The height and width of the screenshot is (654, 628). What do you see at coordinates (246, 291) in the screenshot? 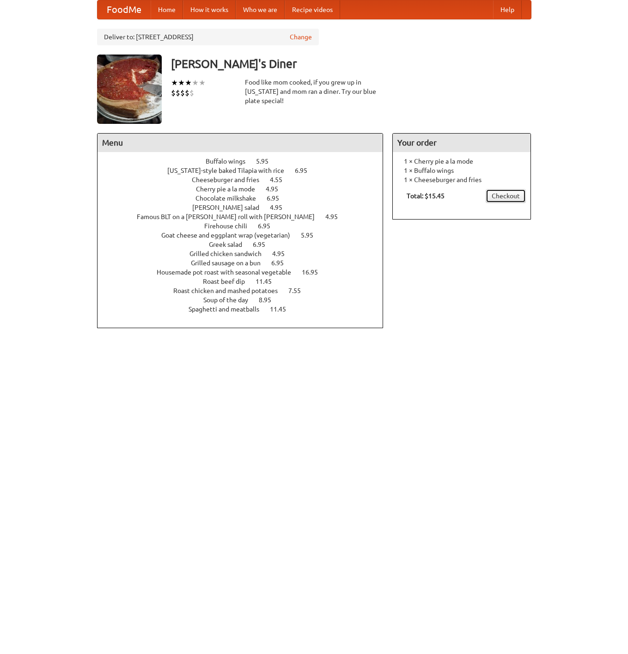
I see `a: Roast chicken and mashed potatoes 7.55` at bounding box center [246, 291].